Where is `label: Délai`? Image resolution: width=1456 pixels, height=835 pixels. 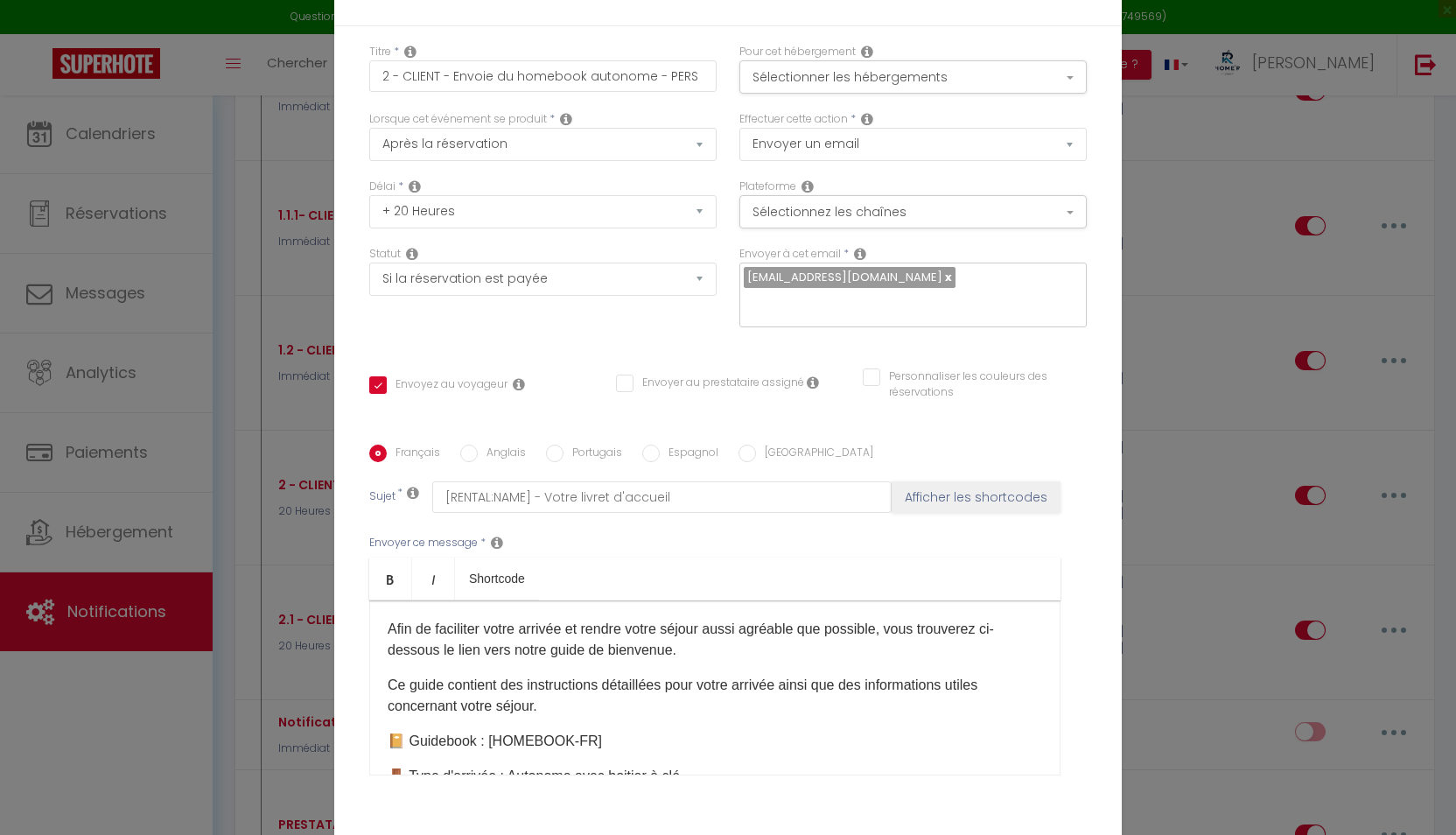
label: Délai is located at coordinates (382, 186).